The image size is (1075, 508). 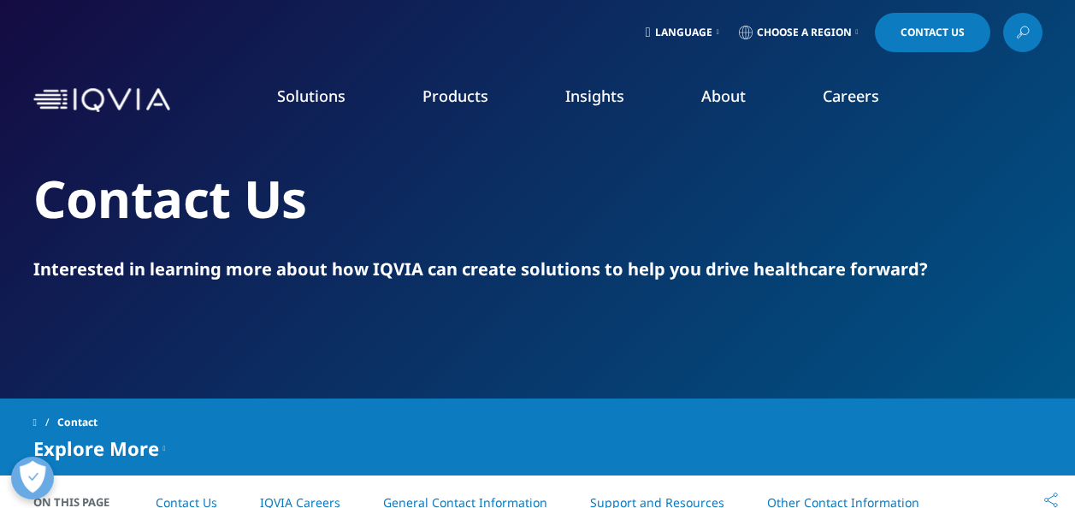 What do you see at coordinates (933, 33) in the screenshot?
I see `a: Contact Us` at bounding box center [933, 33].